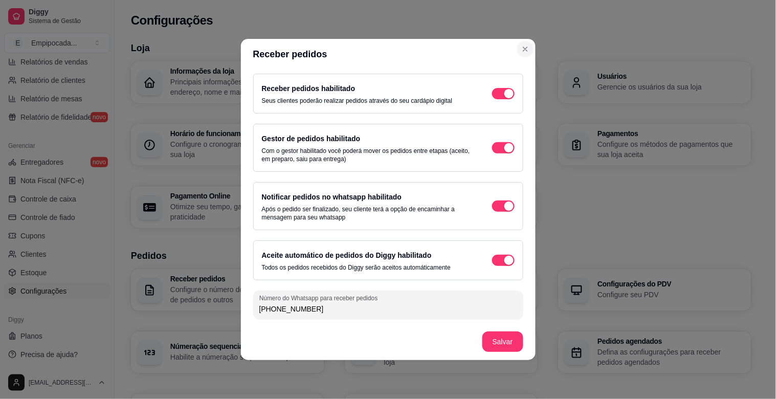 The height and width of the screenshot is (399, 776). What do you see at coordinates (332, 197) in the screenshot?
I see `label: Notificar pedidos no whatsapp habilitado` at bounding box center [332, 197].